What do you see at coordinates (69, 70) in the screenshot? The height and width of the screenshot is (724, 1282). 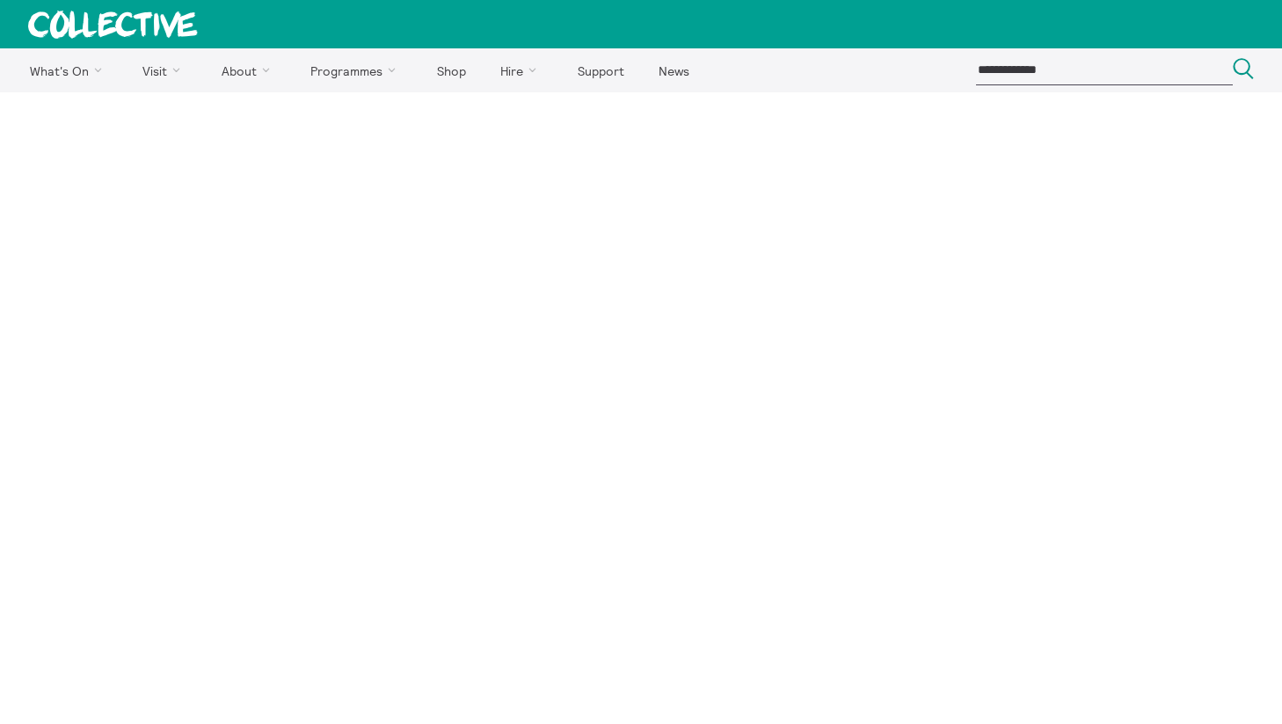 I see `a: What's On` at bounding box center [69, 70].